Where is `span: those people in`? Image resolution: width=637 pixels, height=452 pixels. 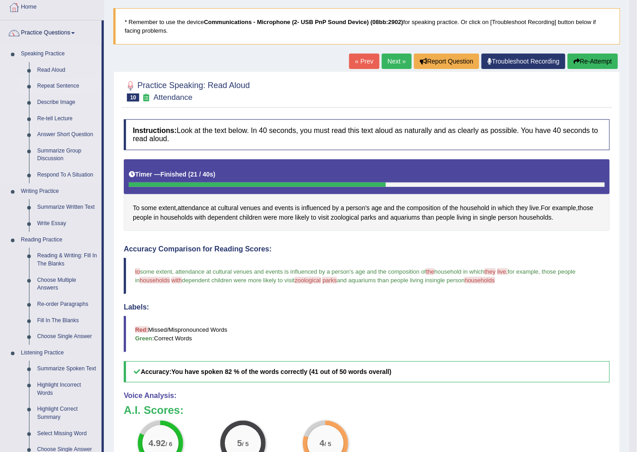
span: those people in is located at coordinates (356, 276).